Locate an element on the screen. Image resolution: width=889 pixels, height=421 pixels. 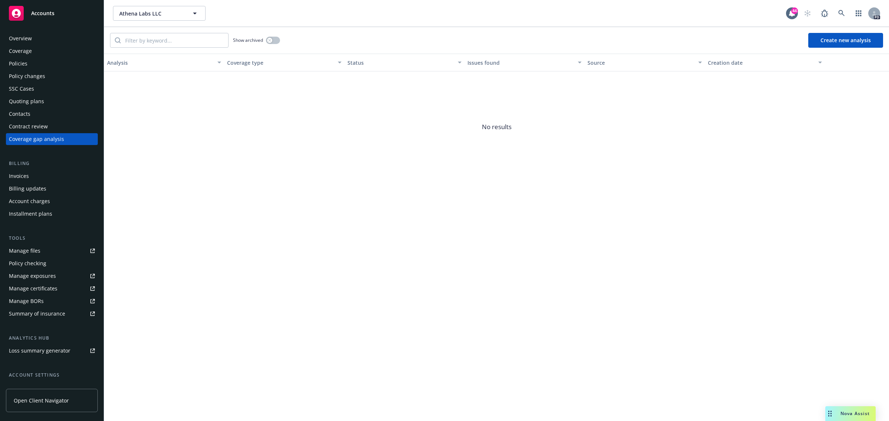
a: Service team is located at coordinates (52, 388).